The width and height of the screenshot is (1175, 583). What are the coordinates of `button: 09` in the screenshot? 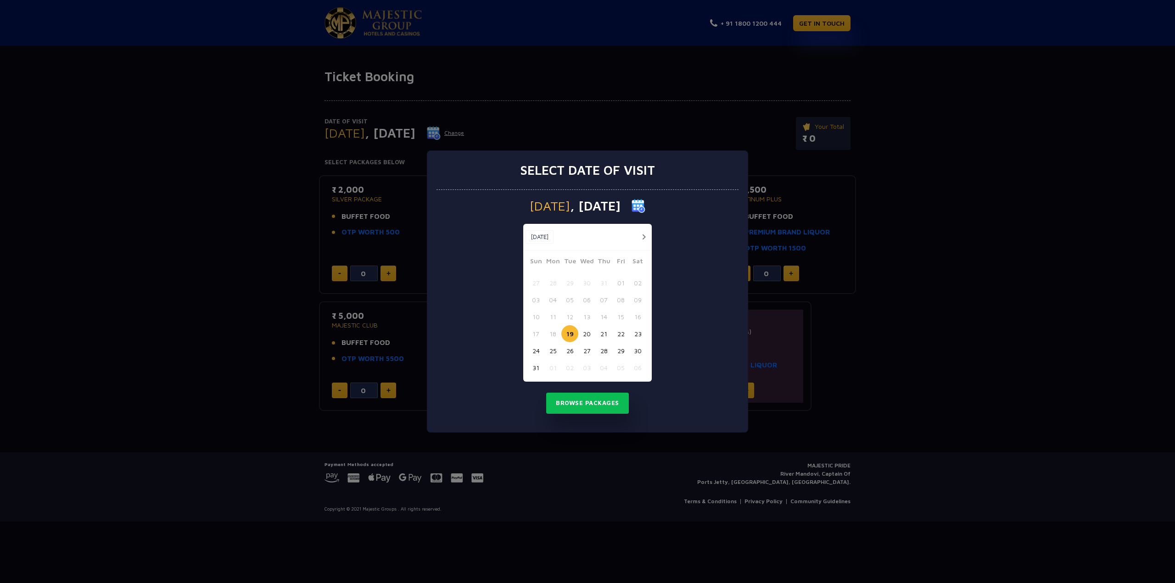 It's located at (638, 300).